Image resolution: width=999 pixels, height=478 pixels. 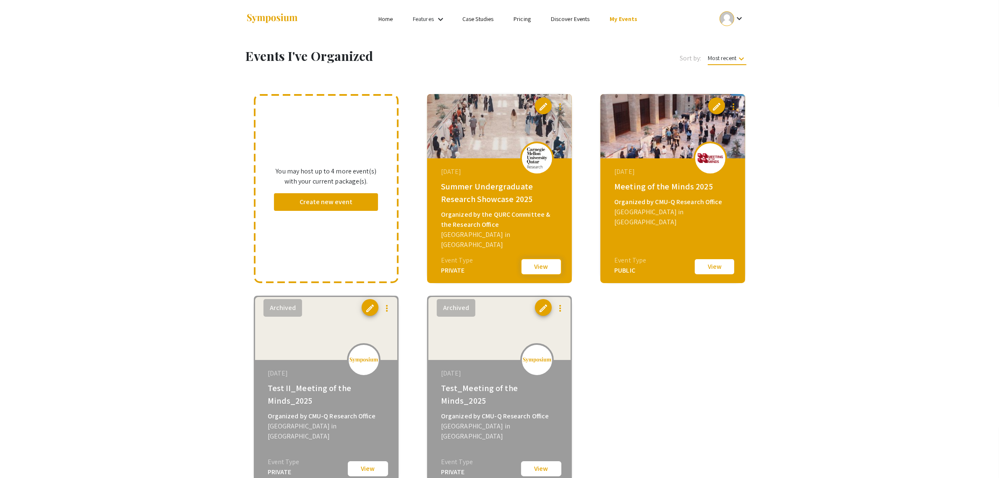 What do you see at coordinates (732, 18) in the screenshot?
I see `button: Expand account dropdown` at bounding box center [732, 18].